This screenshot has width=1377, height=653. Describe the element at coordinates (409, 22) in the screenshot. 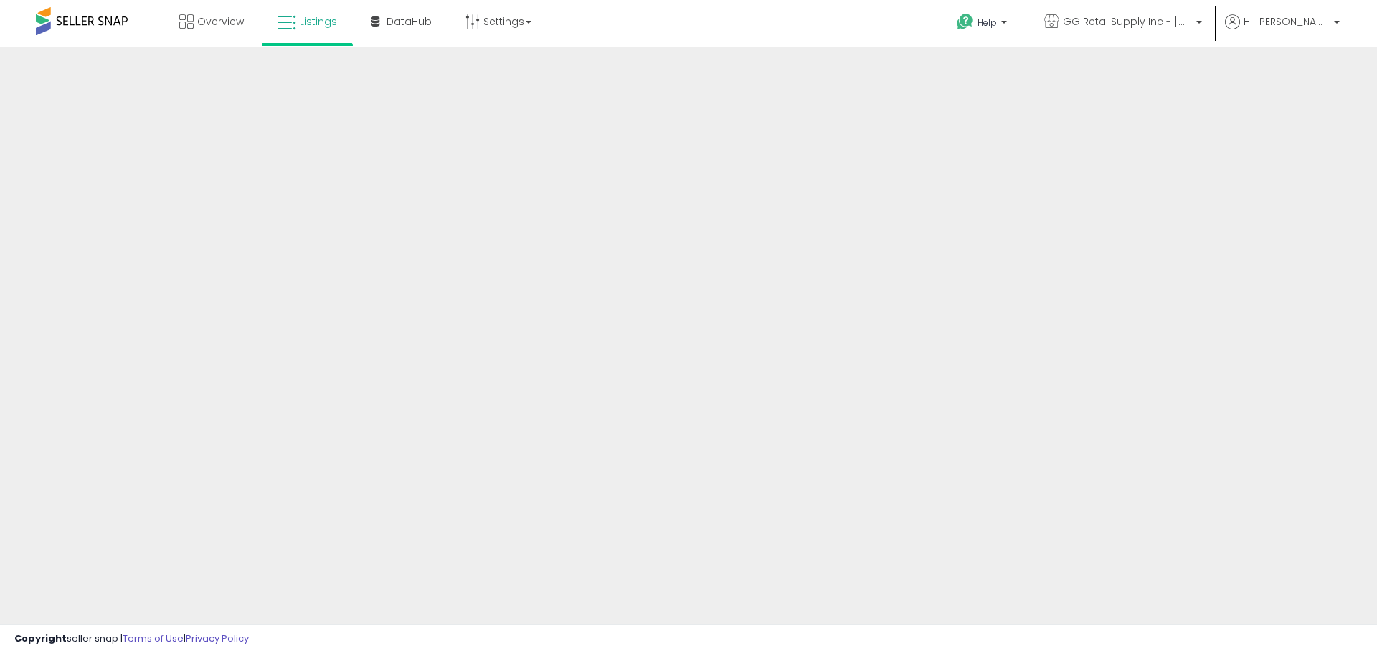

I see `span: DataHub` at that location.